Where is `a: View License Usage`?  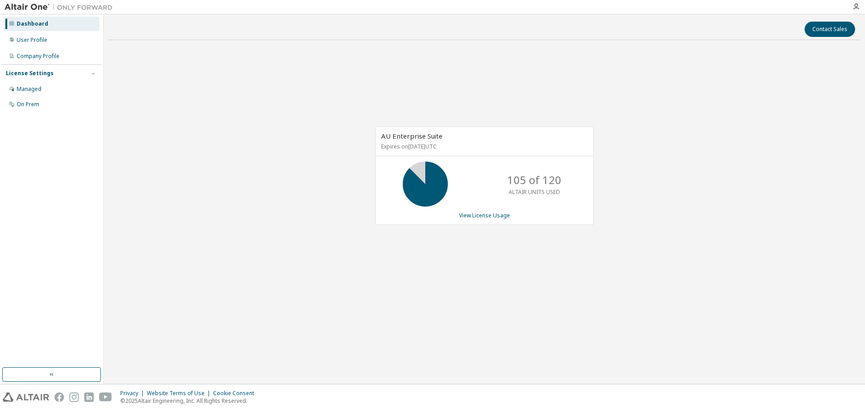
a: View License Usage is located at coordinates (484, 215).